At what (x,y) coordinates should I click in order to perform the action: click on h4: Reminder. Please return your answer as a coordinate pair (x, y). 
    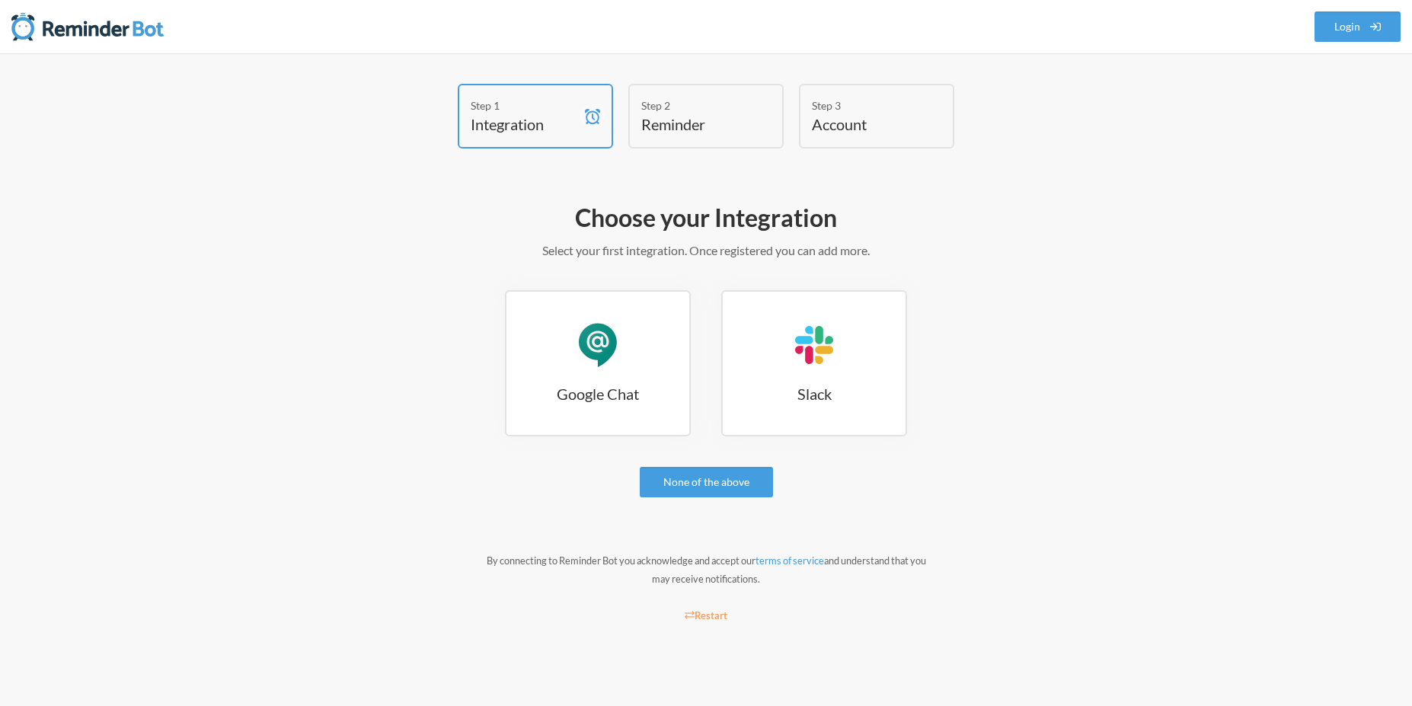
    Looking at the image, I should click on (694, 124).